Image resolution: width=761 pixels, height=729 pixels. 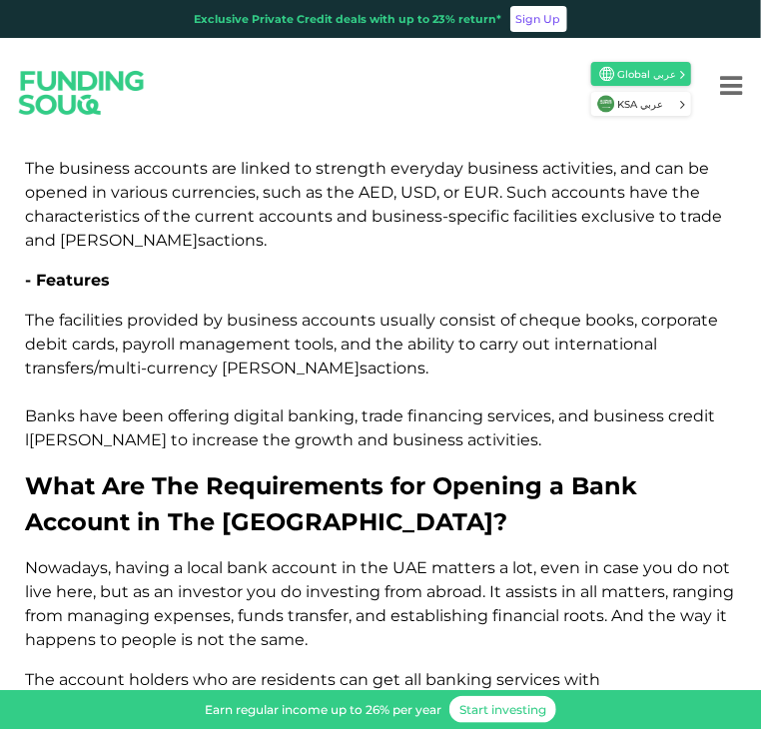 I want to click on span: rious, so click(x=139, y=192).